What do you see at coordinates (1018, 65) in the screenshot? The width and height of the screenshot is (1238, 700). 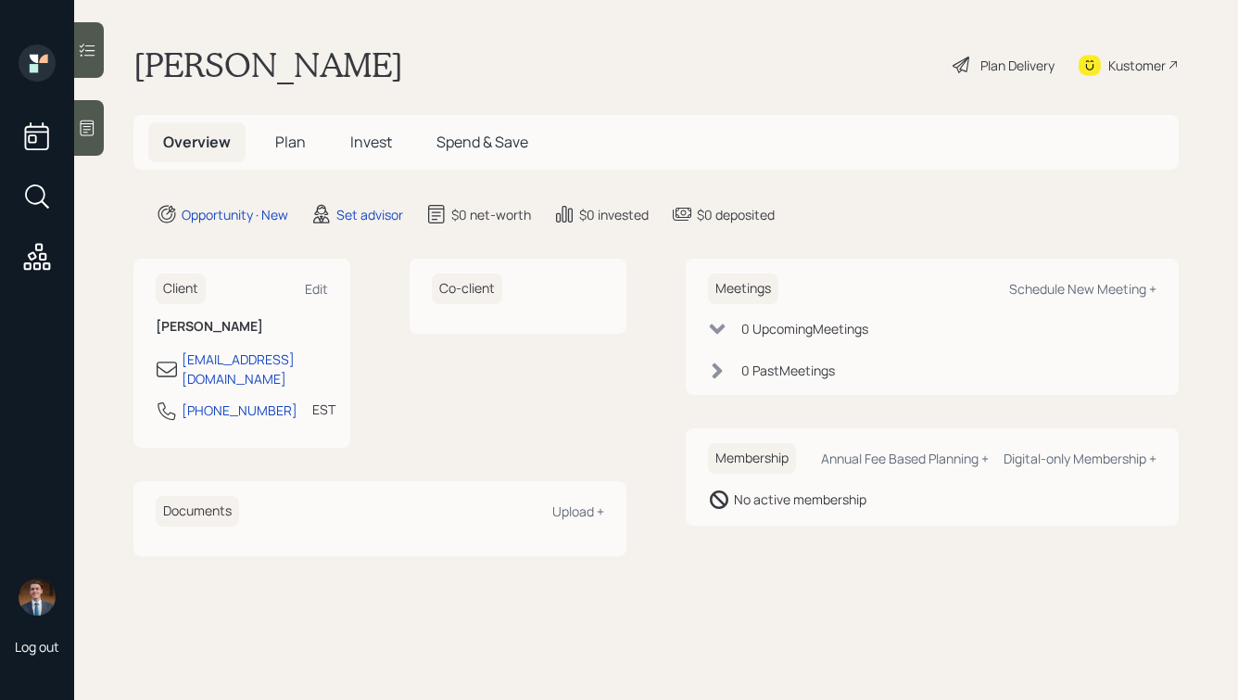 I see `div: Plan Delivery` at bounding box center [1018, 65].